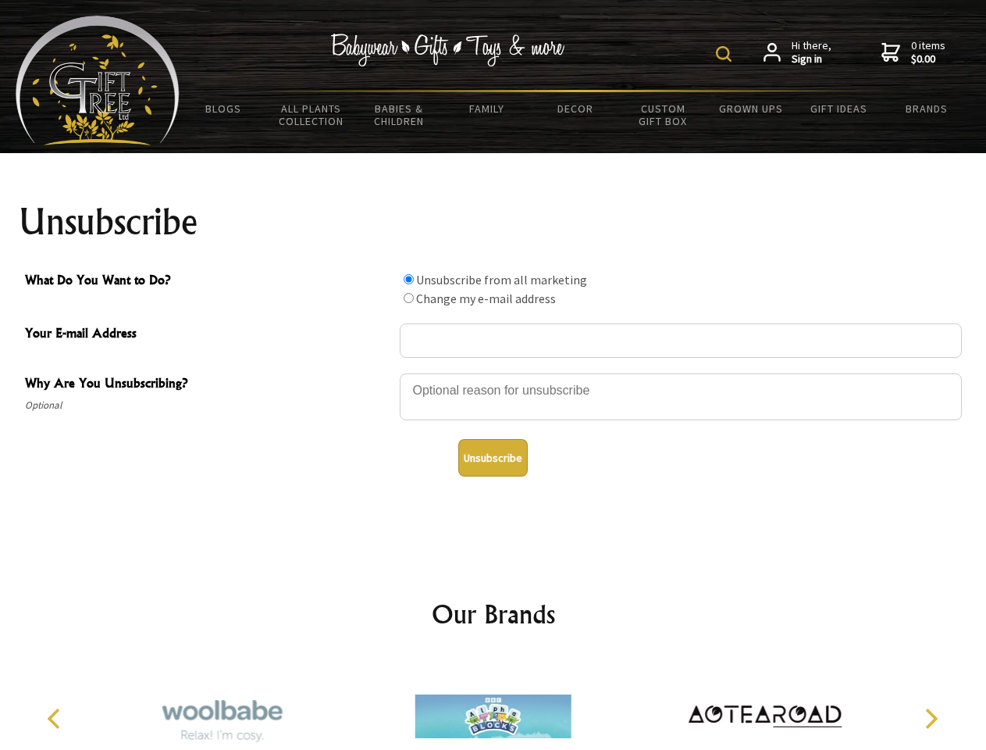 This screenshot has height=750, width=986. I want to click on a: Hi there,Sign in, so click(797, 52).